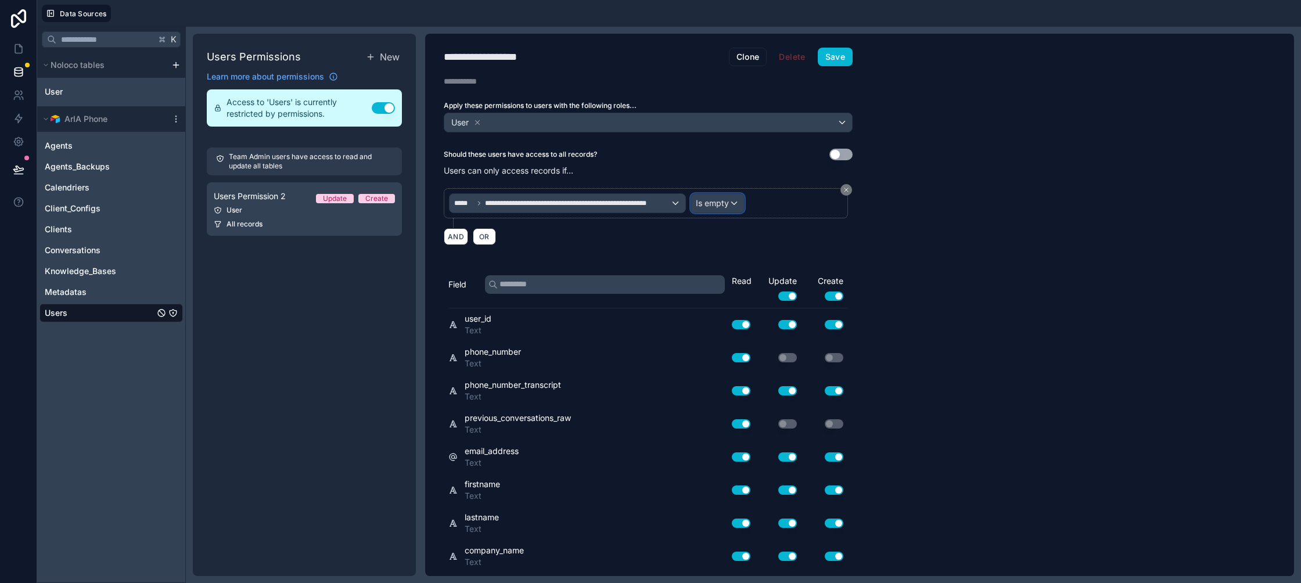 The width and height of the screenshot is (1301, 583). What do you see at coordinates (250, 196) in the screenshot?
I see `span: Users Permission 2` at bounding box center [250, 196].